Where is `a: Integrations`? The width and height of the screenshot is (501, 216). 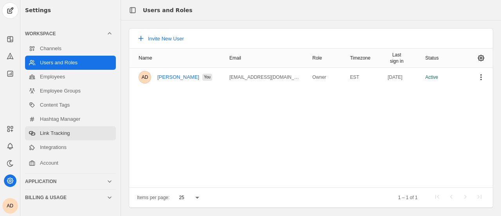 a: Integrations is located at coordinates (70, 147).